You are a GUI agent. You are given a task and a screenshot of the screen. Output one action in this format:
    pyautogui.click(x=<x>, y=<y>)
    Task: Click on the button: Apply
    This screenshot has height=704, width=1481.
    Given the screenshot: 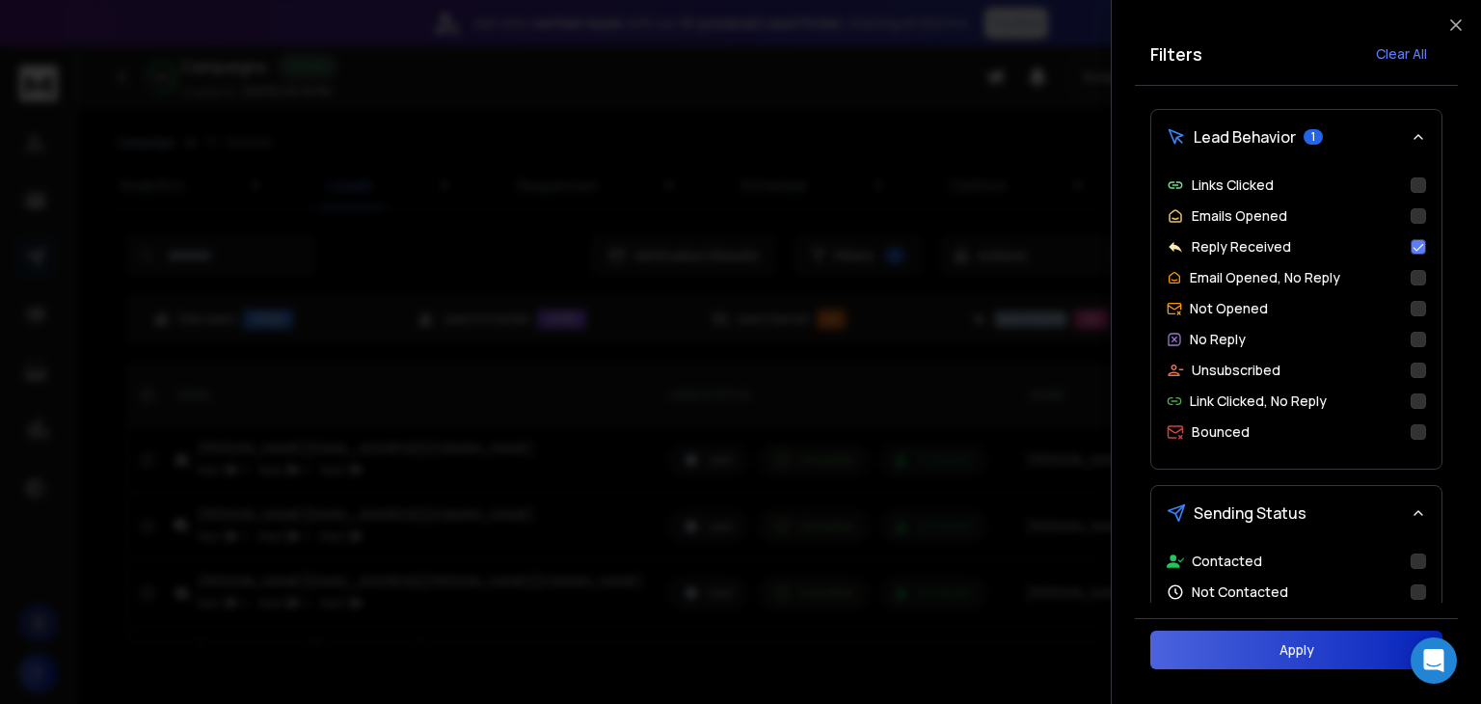 What is the action you would take?
    pyautogui.click(x=1296, y=650)
    